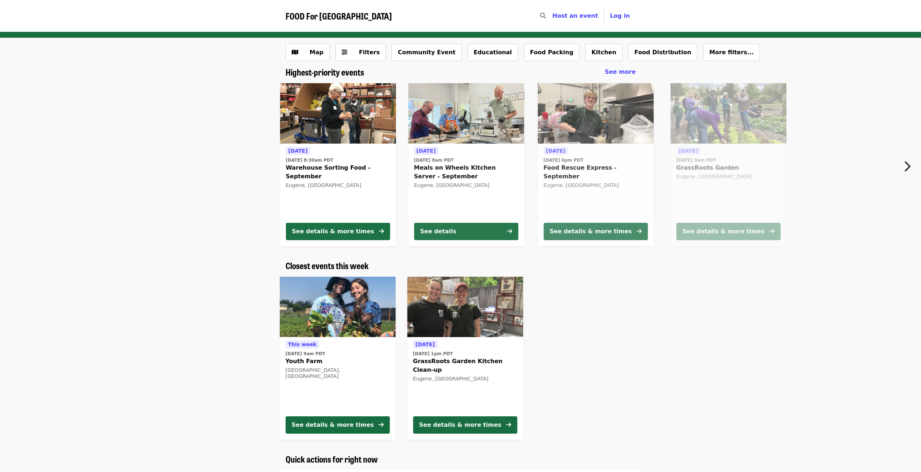 The height and width of the screenshot is (472, 921). Describe the element at coordinates (295, 52) in the screenshot. I see `i: map icon` at that location.